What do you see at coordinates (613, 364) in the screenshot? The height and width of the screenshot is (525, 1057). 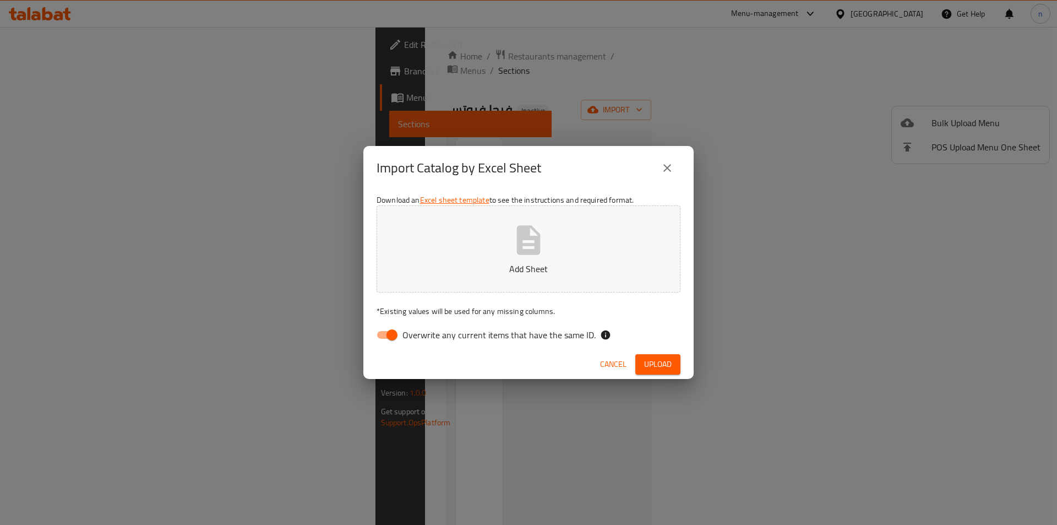 I see `button: Cancel` at bounding box center [613, 364].